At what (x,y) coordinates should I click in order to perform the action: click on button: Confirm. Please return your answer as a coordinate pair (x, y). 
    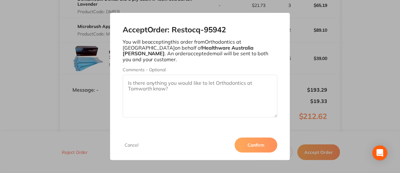
    Looking at the image, I should click on (256, 145).